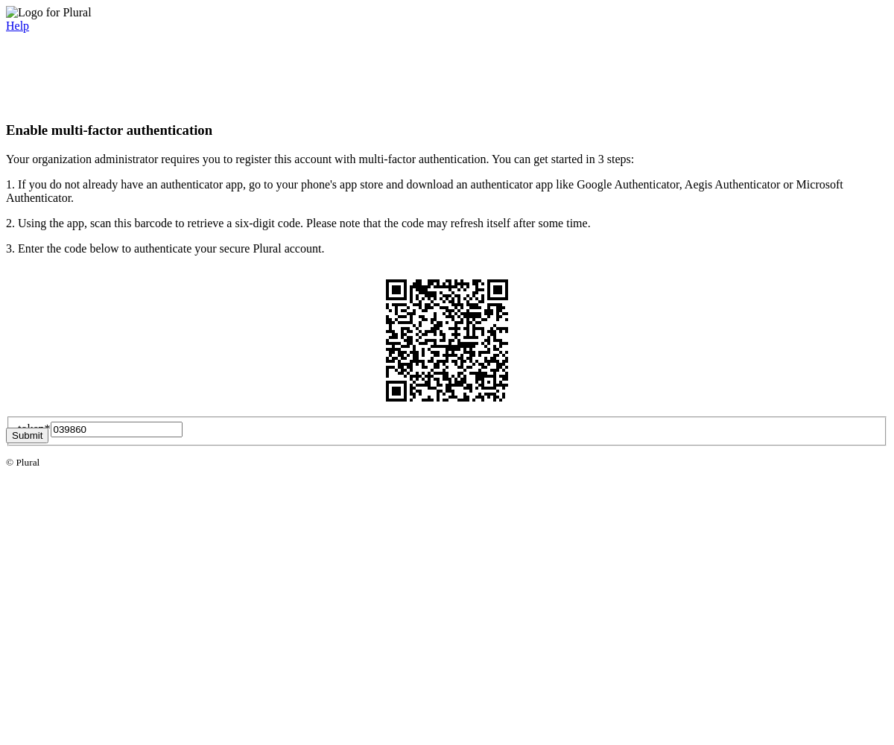 Image resolution: width=894 pixels, height=745 pixels. What do you see at coordinates (447, 223) in the screenshot?
I see `p: 2. Using the app, scan this barcode to retrieve a six-digit code. Please note that the code may r...` at bounding box center [447, 223].